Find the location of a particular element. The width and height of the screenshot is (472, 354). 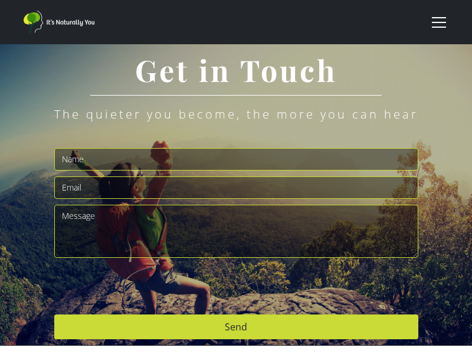

input: Send is located at coordinates (236, 327).